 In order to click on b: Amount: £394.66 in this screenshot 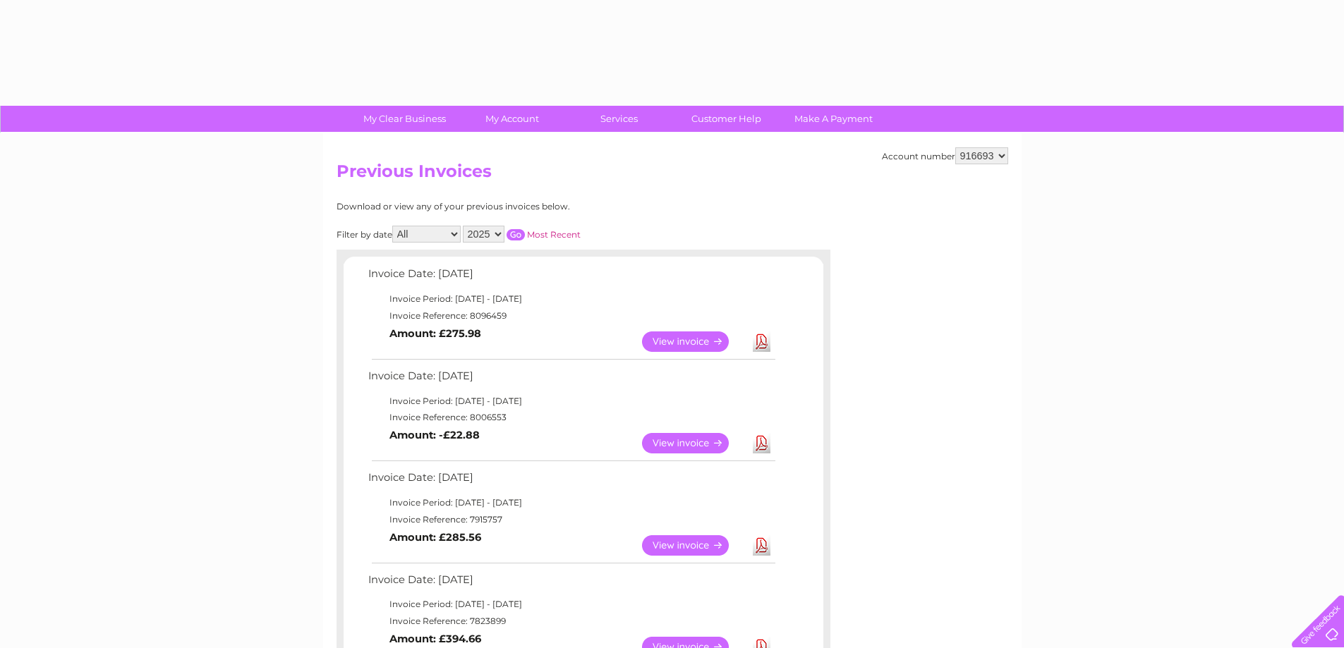, I will do `click(435, 639)`.